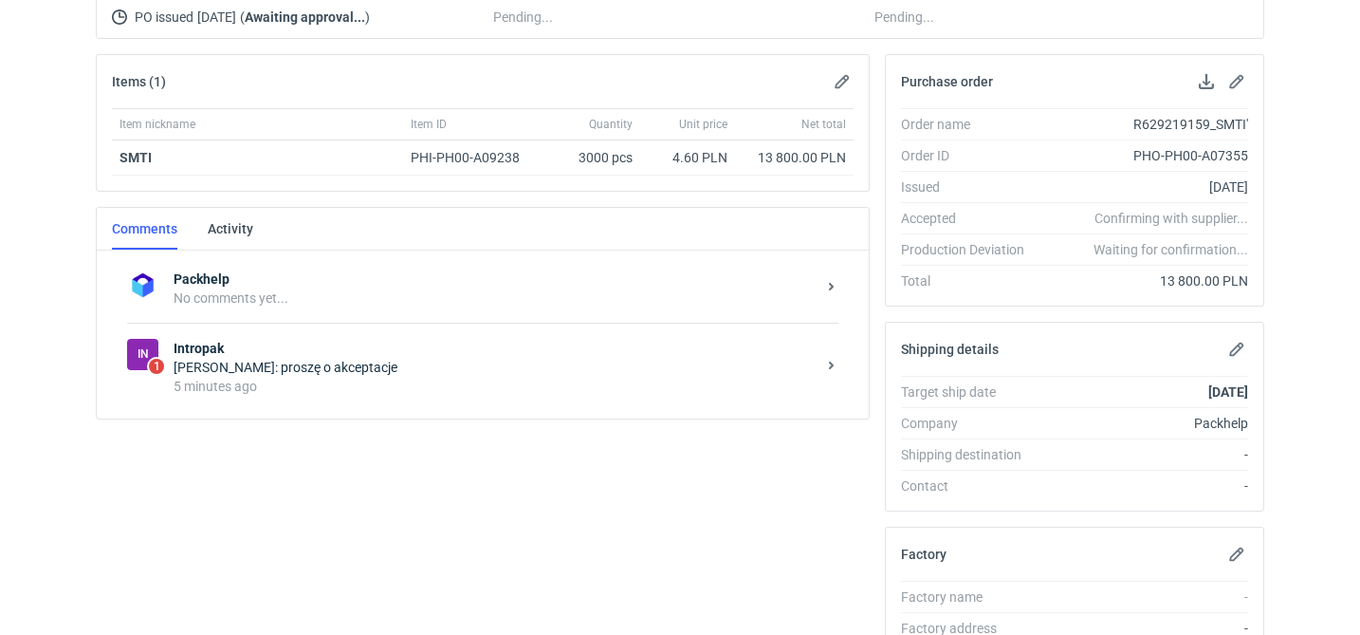 The height and width of the screenshot is (635, 1360). I want to click on strong: SMTI, so click(136, 157).